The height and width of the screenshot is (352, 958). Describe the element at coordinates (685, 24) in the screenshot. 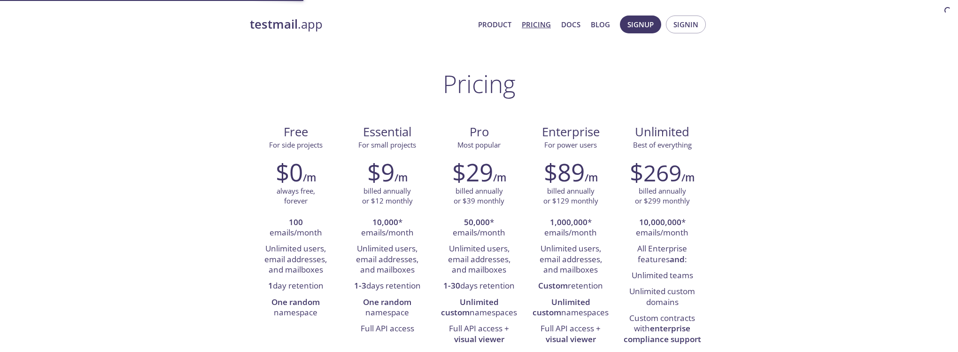

I see `span: Signin` at that location.